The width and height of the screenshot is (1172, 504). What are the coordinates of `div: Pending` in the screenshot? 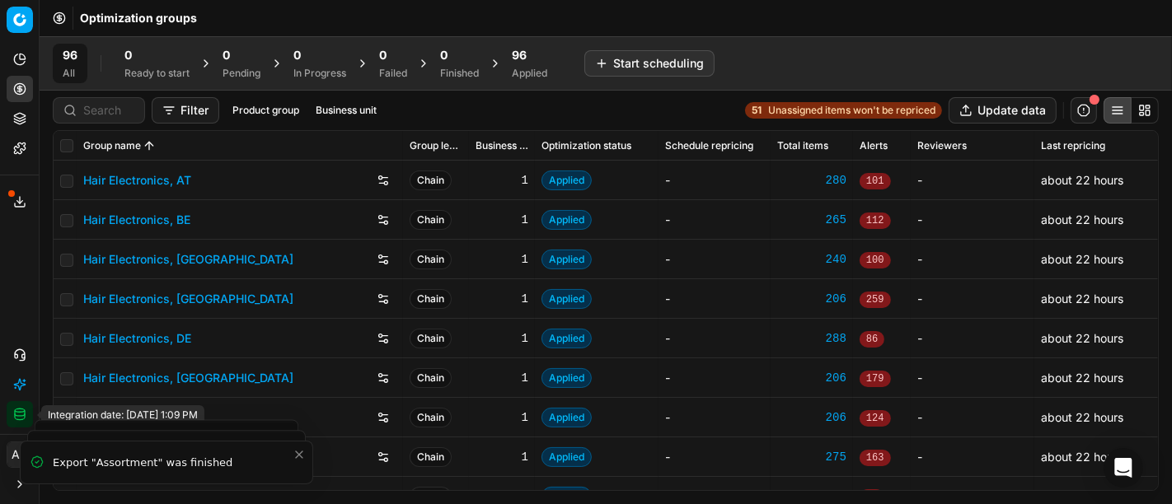 It's located at (241, 73).